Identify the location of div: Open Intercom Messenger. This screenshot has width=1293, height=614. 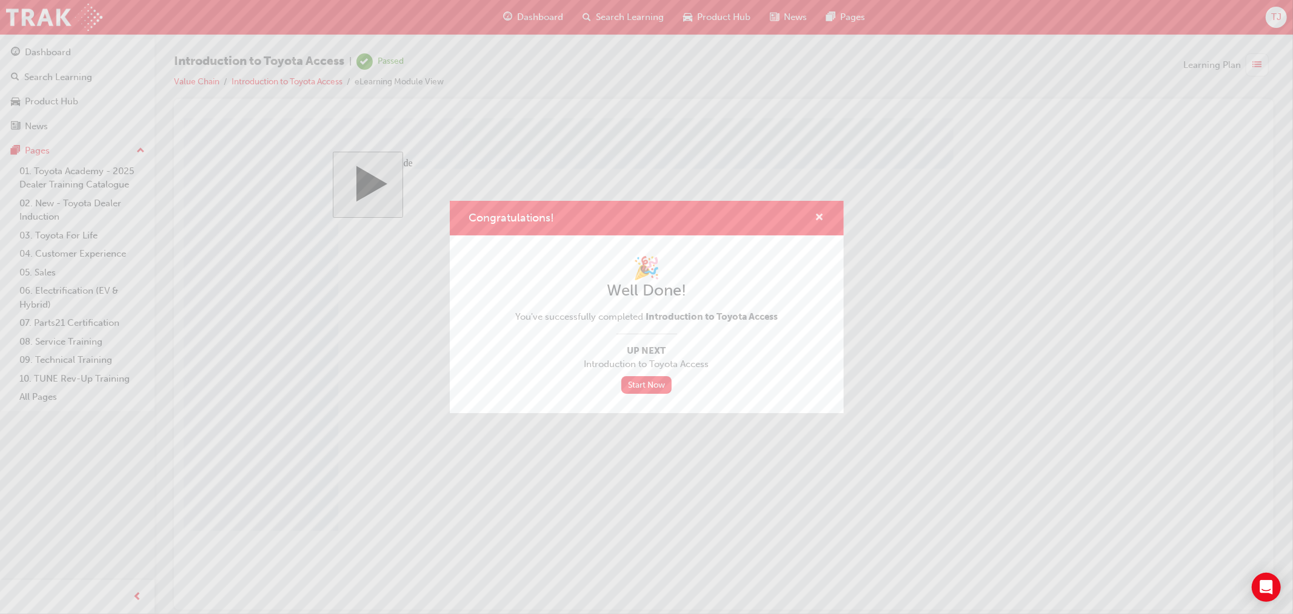
(1267, 587).